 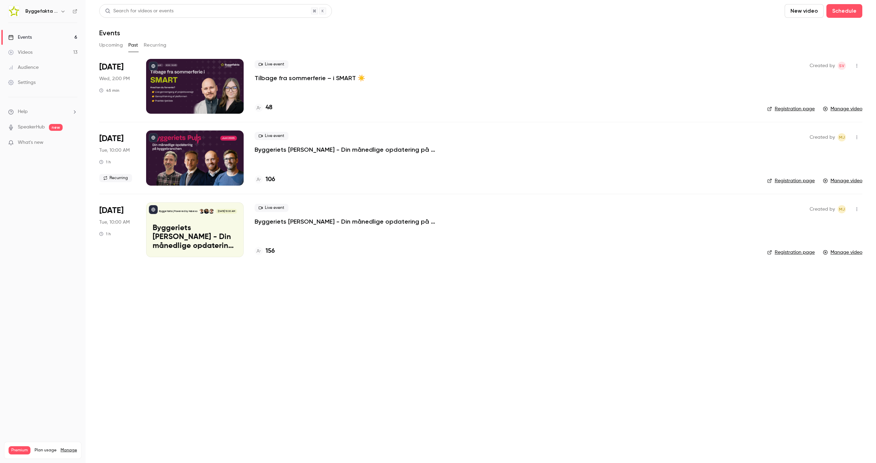 What do you see at coordinates (117, 86) in the screenshot?
I see `div: Aug 13 Wed, 2:00 PM (Europe/Copenhagen)` at bounding box center [117, 86].